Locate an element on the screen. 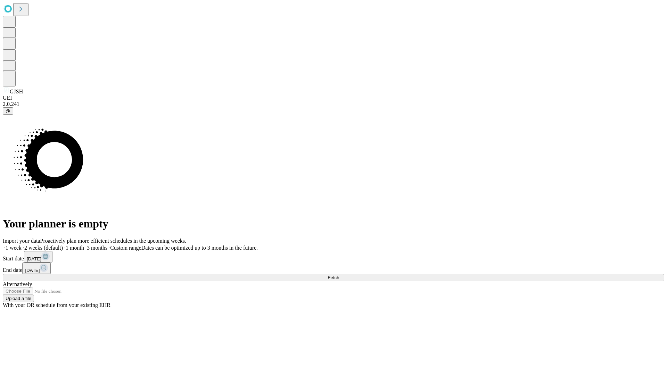 The width and height of the screenshot is (667, 375). span: 1 week is located at coordinates (14, 248).